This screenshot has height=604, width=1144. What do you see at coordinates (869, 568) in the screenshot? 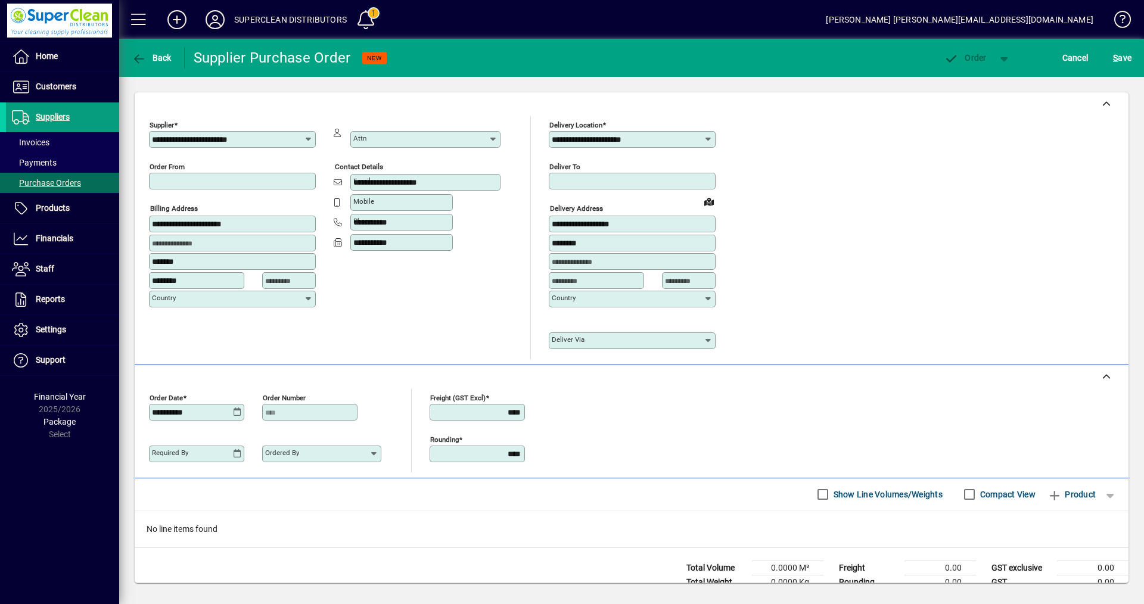
I see `td: Freight` at bounding box center [869, 568].